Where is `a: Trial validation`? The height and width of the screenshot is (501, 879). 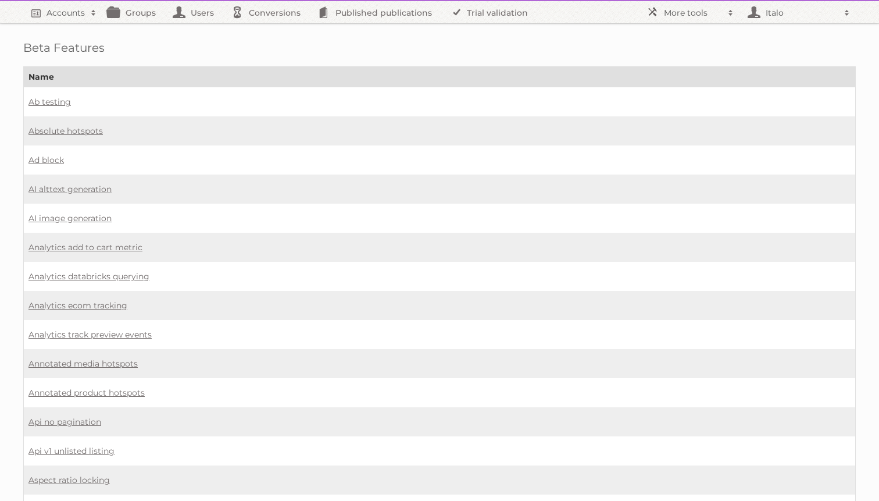
a: Trial validation is located at coordinates (491, 12).